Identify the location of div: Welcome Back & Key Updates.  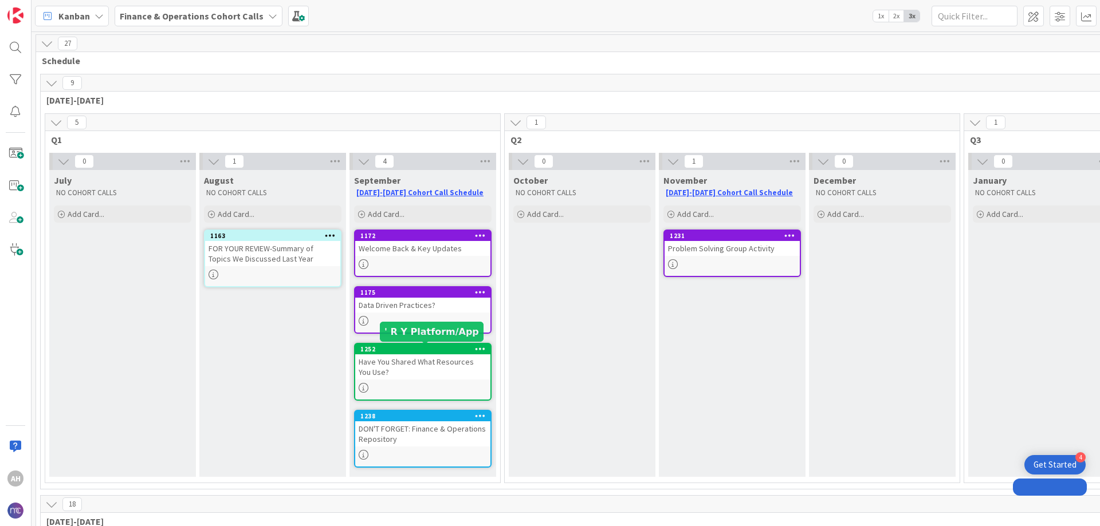
(423, 249).